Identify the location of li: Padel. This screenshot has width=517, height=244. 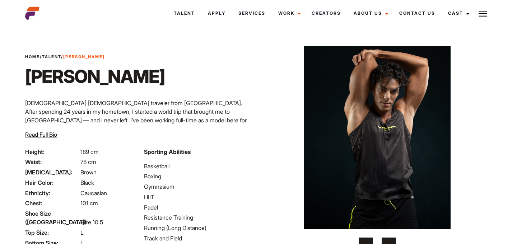
(199, 207).